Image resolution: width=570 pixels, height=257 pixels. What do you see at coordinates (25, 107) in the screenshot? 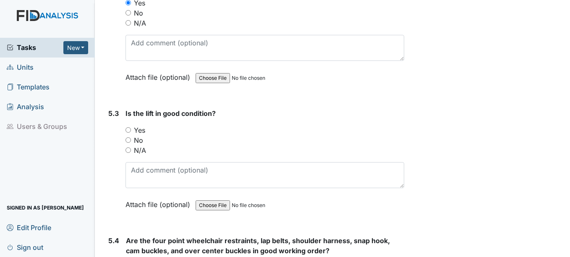
I see `span: Analysis` at bounding box center [25, 107].